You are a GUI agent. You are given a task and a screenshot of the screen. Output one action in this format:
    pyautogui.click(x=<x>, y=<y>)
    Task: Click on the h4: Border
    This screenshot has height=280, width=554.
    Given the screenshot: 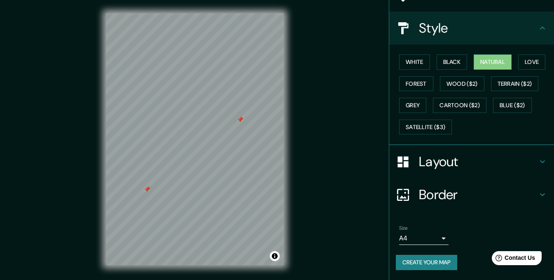 What is the action you would take?
    pyautogui.click(x=478, y=194)
    